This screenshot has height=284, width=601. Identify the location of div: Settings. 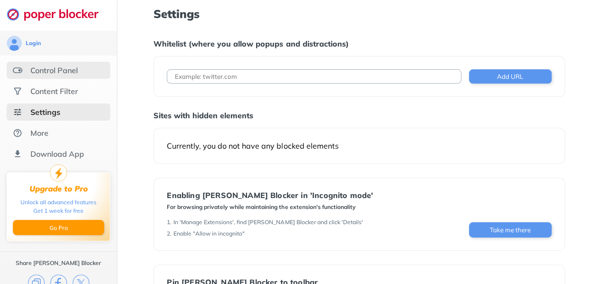
(45, 112).